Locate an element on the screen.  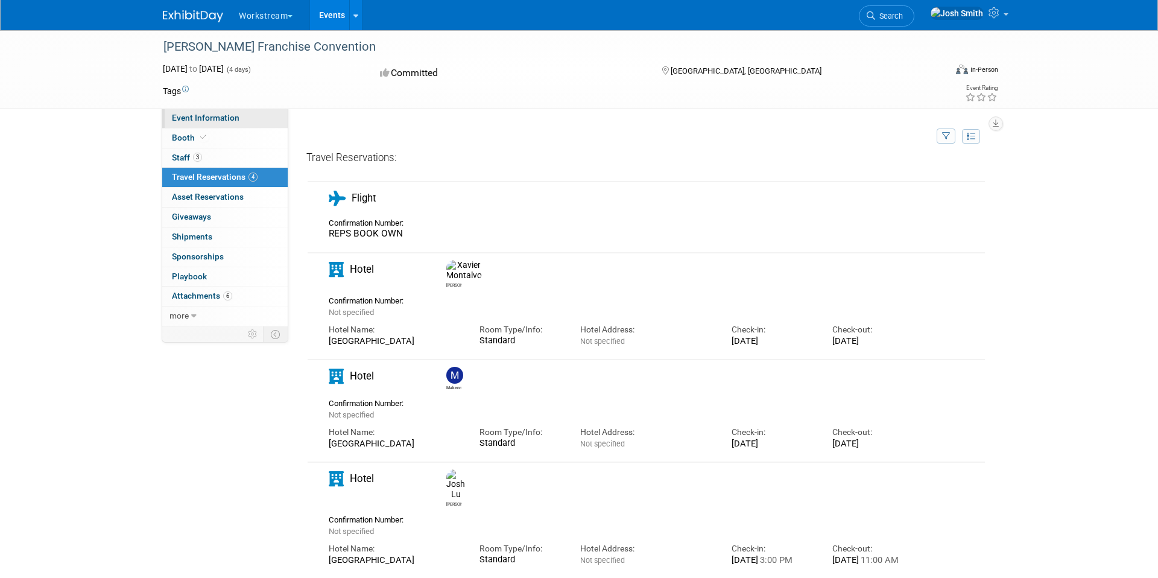
span: 3 is located at coordinates (197, 157).